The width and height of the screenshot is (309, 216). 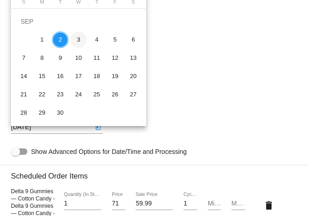 What do you see at coordinates (78, 40) in the screenshot?
I see `div: 3` at bounding box center [78, 40].